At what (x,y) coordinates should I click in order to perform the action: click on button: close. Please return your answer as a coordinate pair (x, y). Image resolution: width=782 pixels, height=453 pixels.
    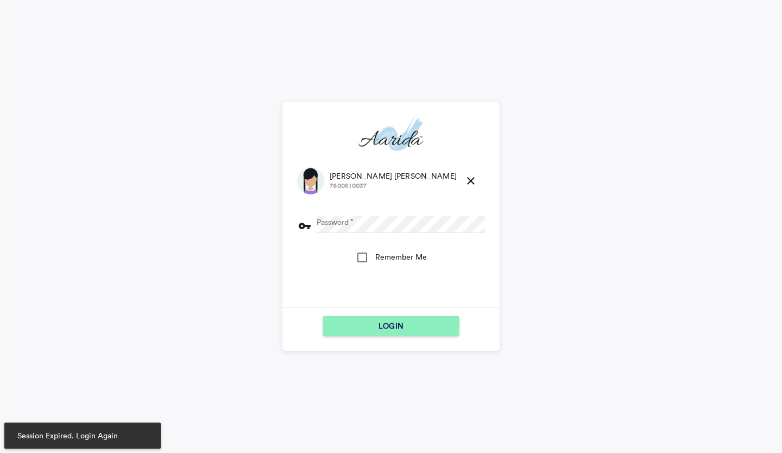
    Looking at the image, I should click on (471, 181).